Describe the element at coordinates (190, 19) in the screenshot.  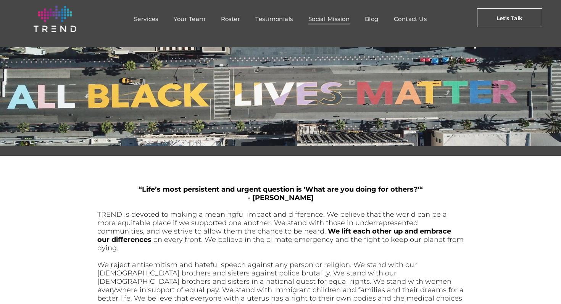
I see `a: Your Team` at that location.